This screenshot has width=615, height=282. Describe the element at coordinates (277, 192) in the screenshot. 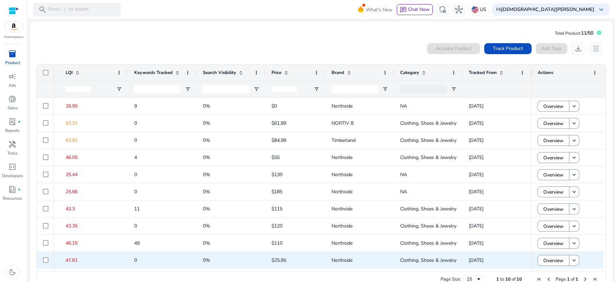

I see `span: $185` at that location.